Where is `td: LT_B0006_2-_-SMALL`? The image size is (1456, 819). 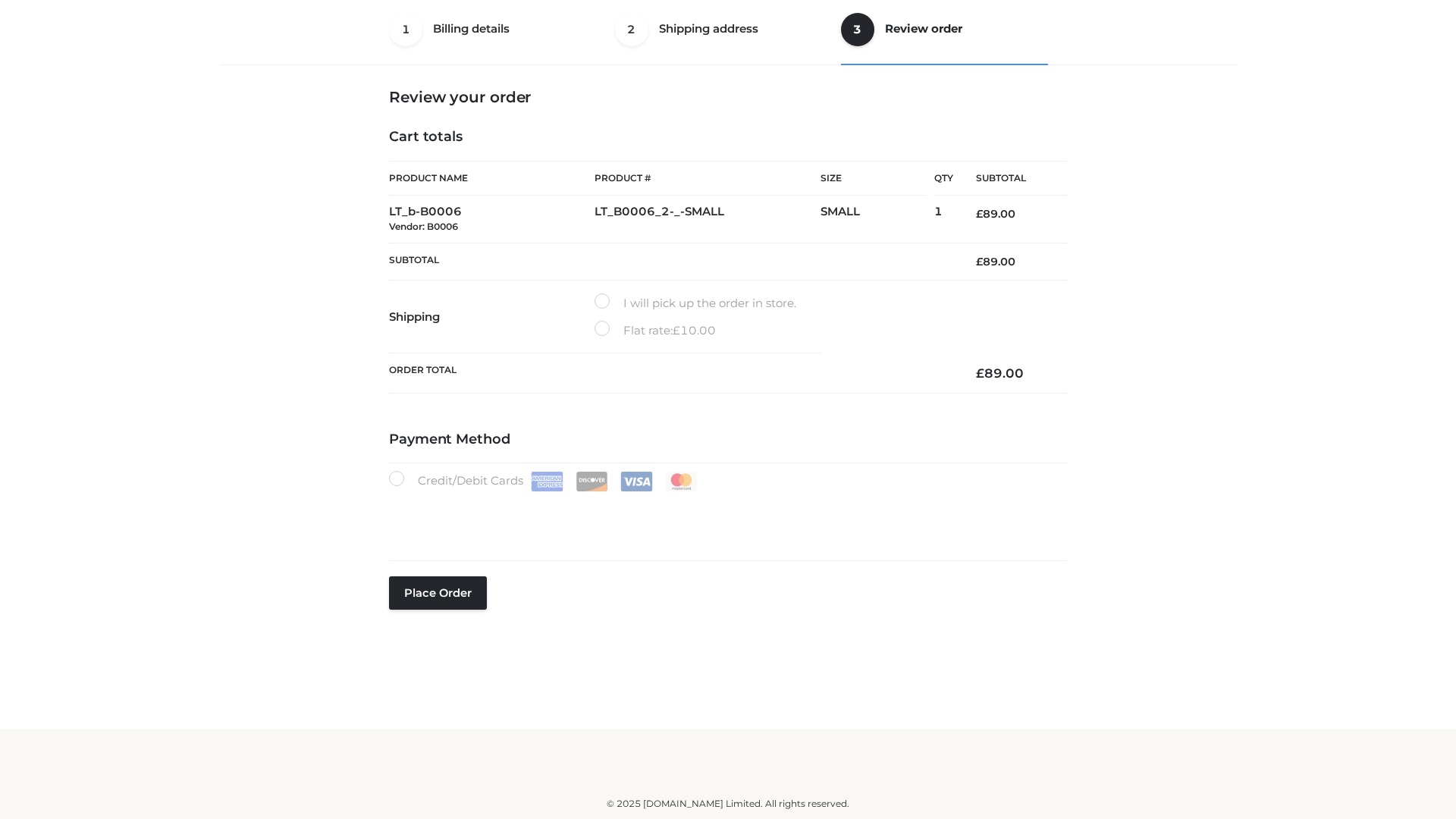
td: LT_B0006_2-_-SMALL is located at coordinates (708, 219).